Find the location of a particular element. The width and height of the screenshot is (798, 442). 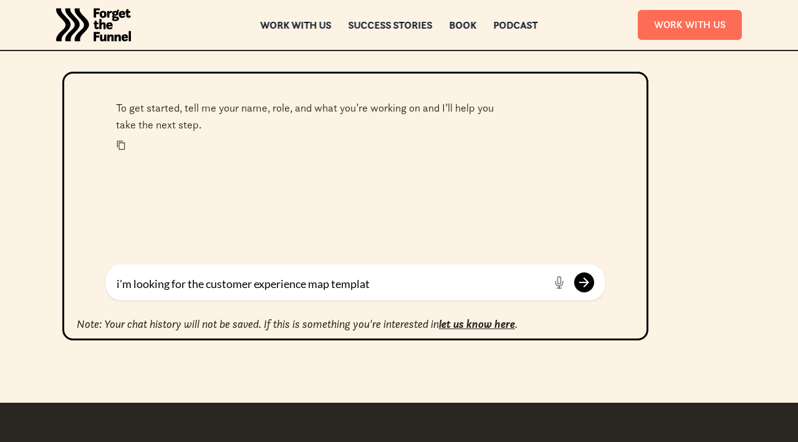

div: Podcast is located at coordinates (516, 25).